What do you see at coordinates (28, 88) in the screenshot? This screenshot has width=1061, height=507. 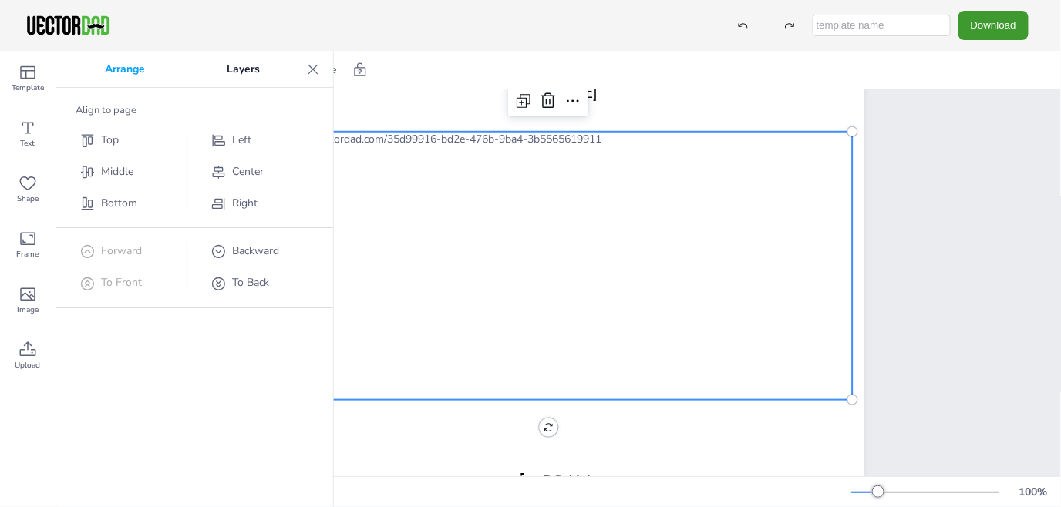 I see `span: Template` at bounding box center [28, 88].